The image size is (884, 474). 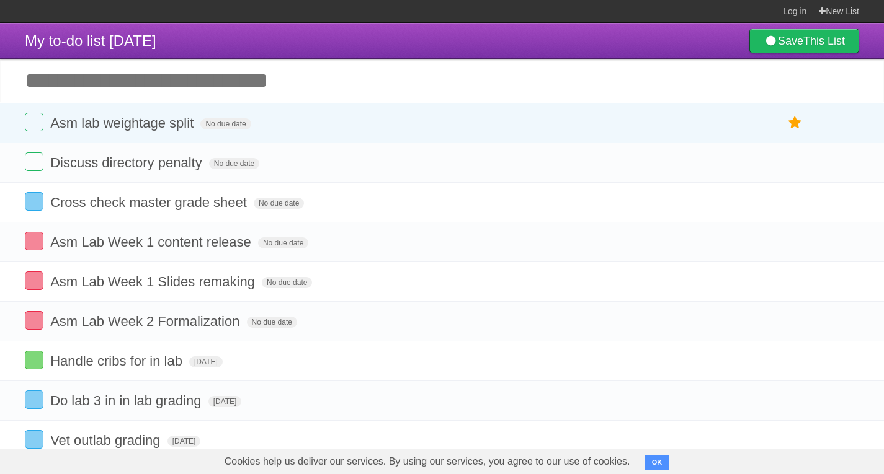 What do you see at coordinates (795, 123) in the screenshot?
I see `label: Star task` at bounding box center [795, 123].